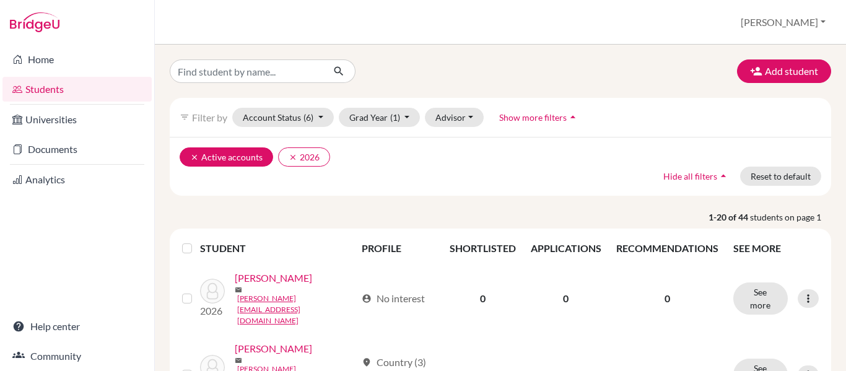 The height and width of the screenshot is (371, 846). Describe the element at coordinates (398, 248) in the screenshot. I see `th: PROFILE` at that location.